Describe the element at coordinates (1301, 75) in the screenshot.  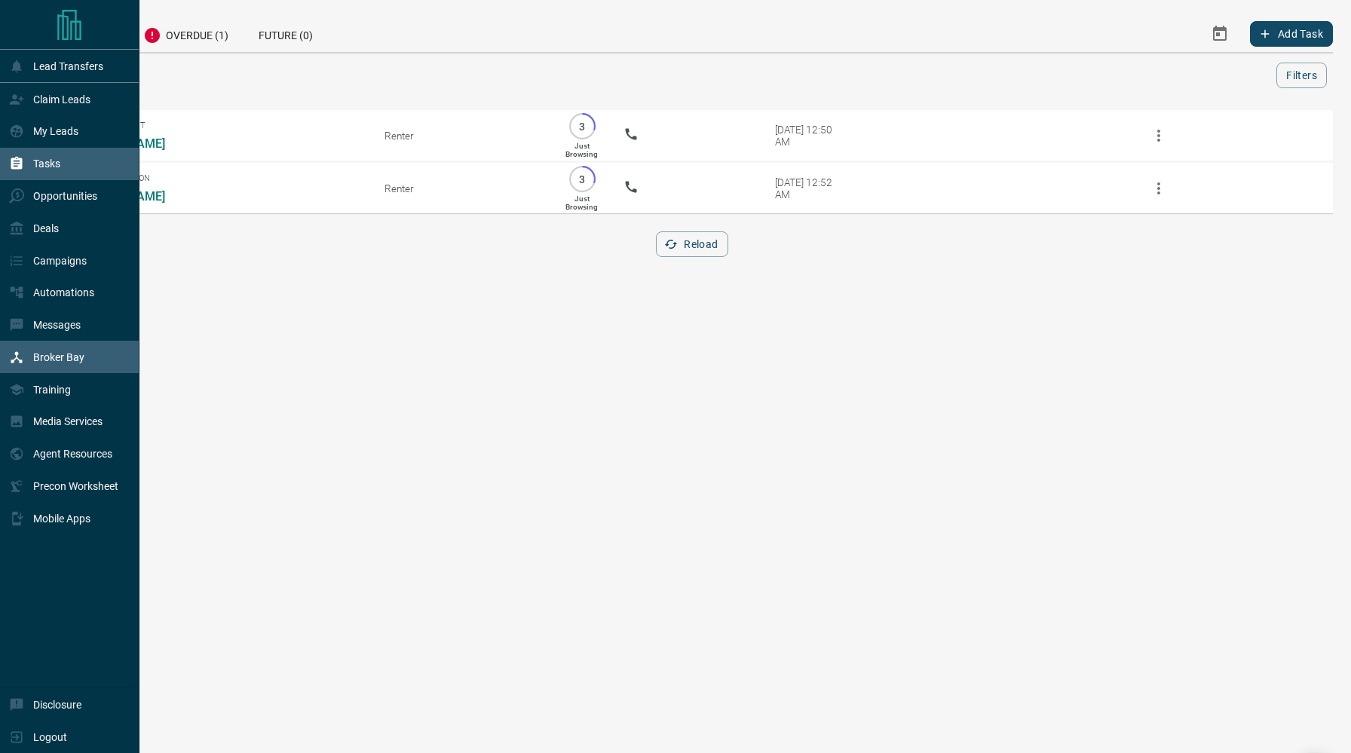
I see `button: Filters` at that location.